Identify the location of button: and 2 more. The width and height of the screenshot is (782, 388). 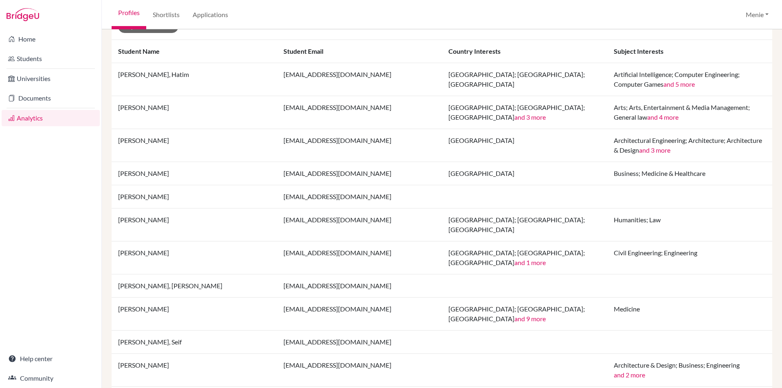
(630, 375).